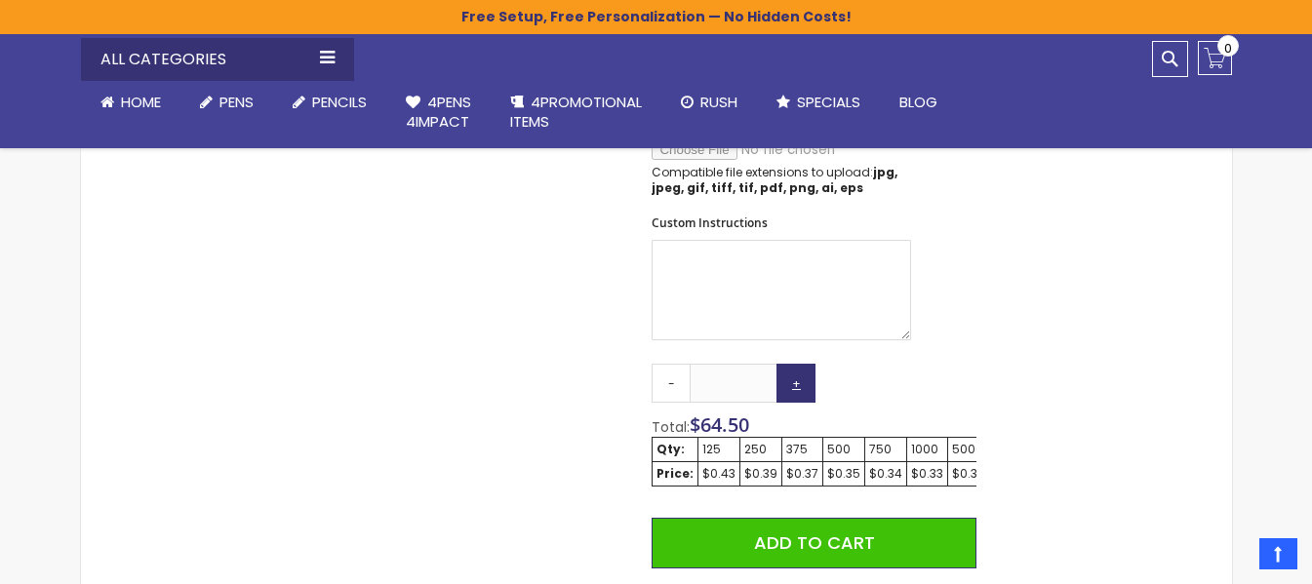 The image size is (1312, 584). I want to click on span: Blog, so click(918, 101).